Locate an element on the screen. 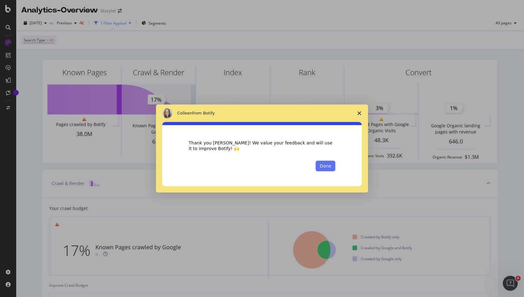 The height and width of the screenshot is (297, 524). span: Close survey is located at coordinates (359, 113).